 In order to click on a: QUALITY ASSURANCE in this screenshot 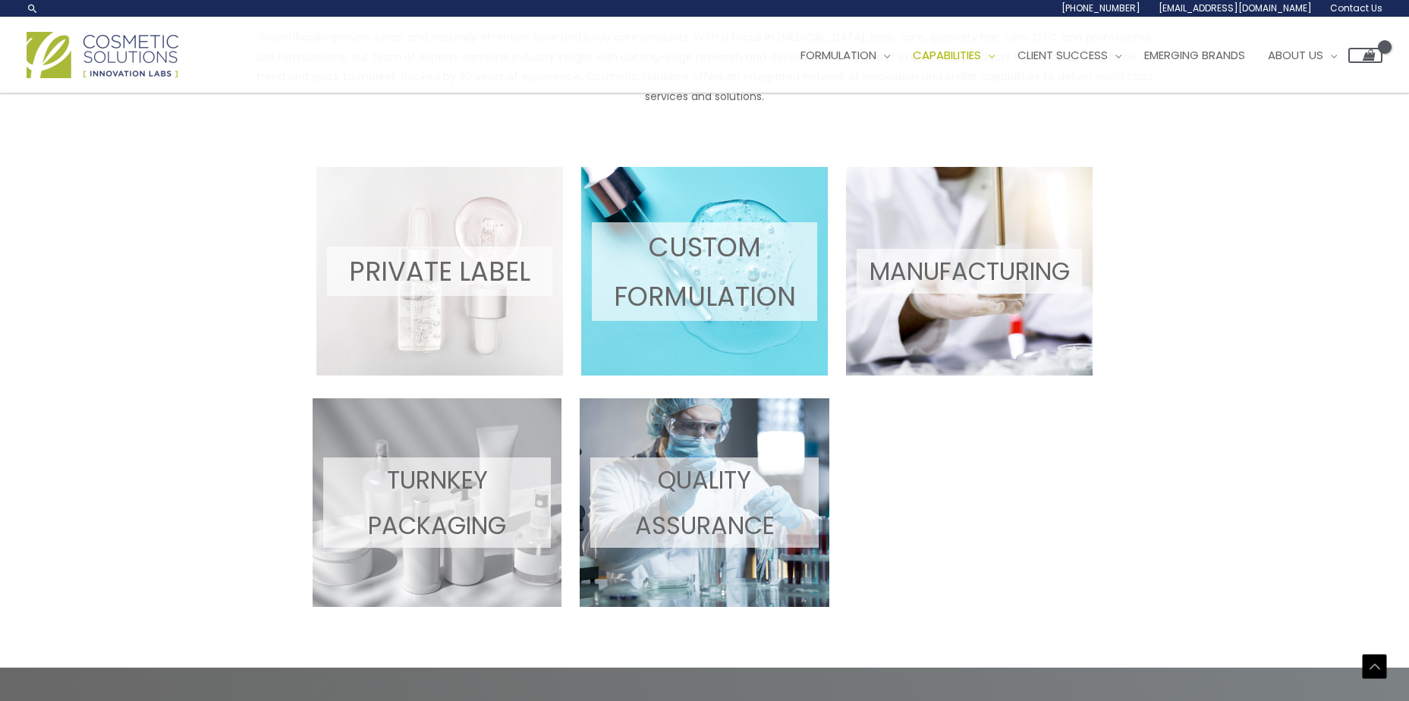, I will do `click(704, 502)`.